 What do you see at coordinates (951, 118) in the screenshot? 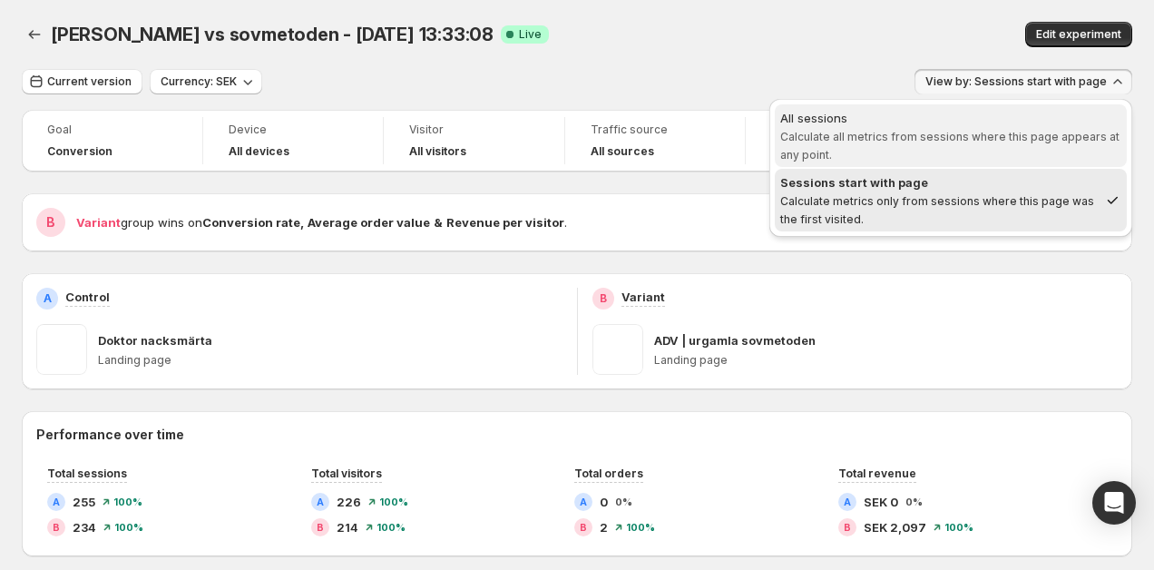
I see `div: All sessions` at bounding box center [951, 118].